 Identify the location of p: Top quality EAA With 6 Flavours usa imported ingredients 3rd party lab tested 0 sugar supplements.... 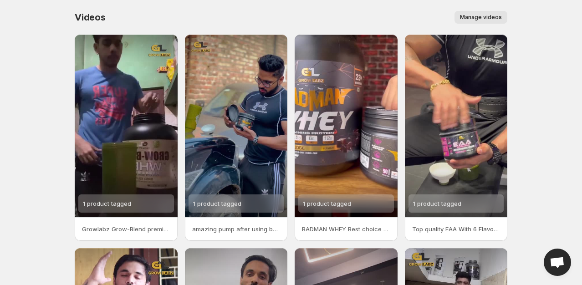
(456, 229).